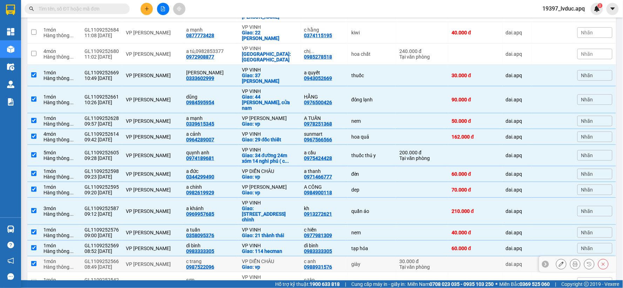 This screenshot has height=288, width=623. I want to click on div: 162.000 đ, so click(475, 137).